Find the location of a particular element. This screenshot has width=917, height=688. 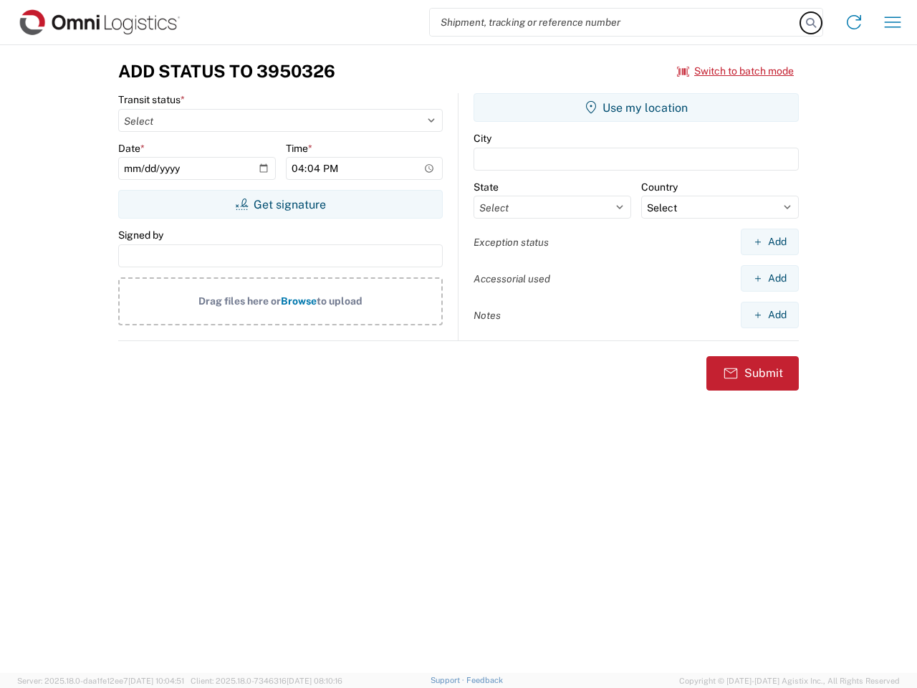

button: Switch to batch mode is located at coordinates (735, 71).